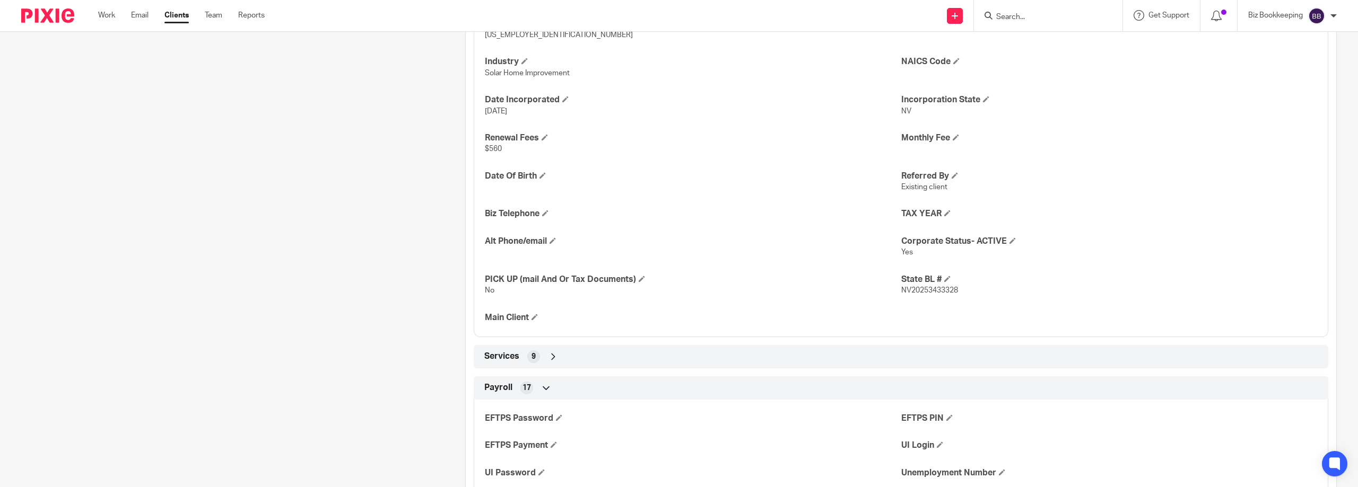  I want to click on h4: Main Client, so click(693, 318).